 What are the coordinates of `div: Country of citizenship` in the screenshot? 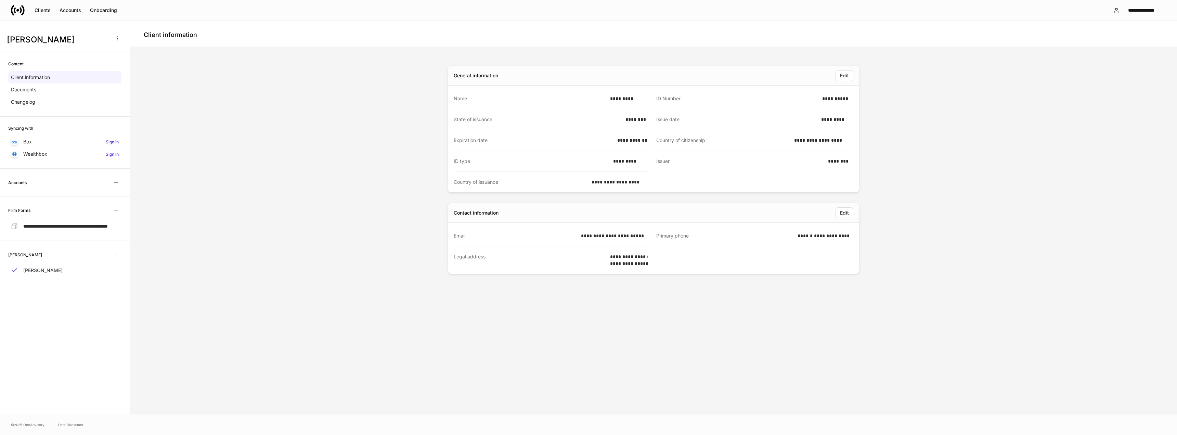 It's located at (723, 140).